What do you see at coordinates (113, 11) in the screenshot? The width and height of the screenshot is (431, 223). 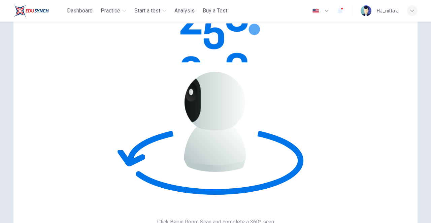 I see `button: Practice` at bounding box center [113, 11].